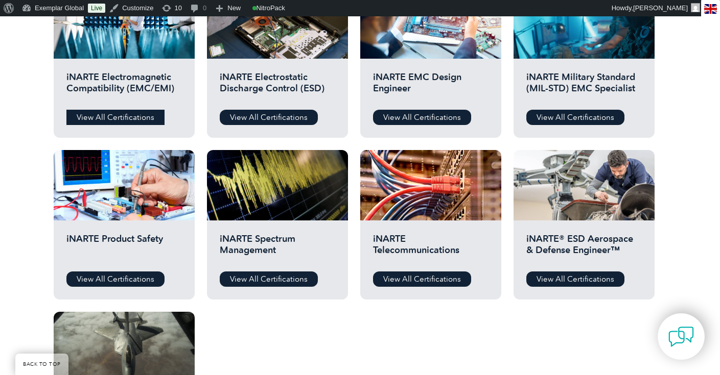 This screenshot has height=375, width=720. Describe the element at coordinates (97, 8) in the screenshot. I see `a: Live` at that location.